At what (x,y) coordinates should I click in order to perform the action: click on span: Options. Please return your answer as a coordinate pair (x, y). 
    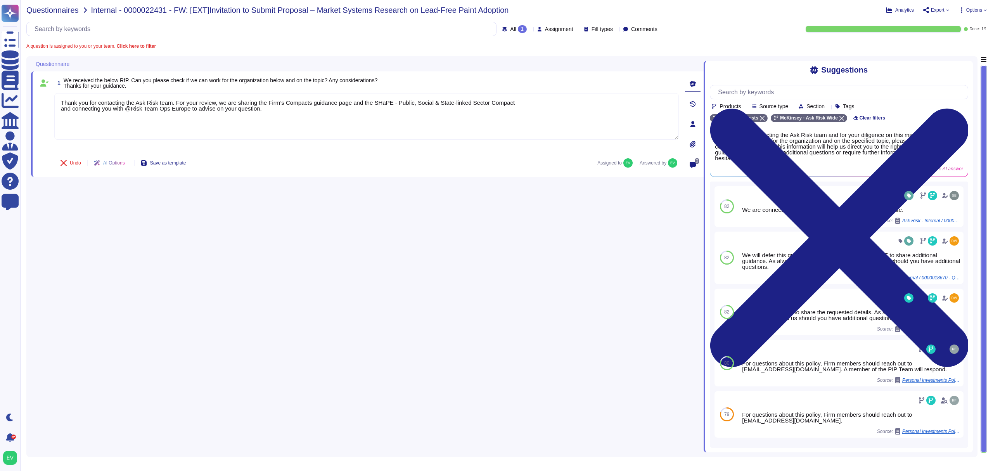
    Looking at the image, I should click on (974, 10).